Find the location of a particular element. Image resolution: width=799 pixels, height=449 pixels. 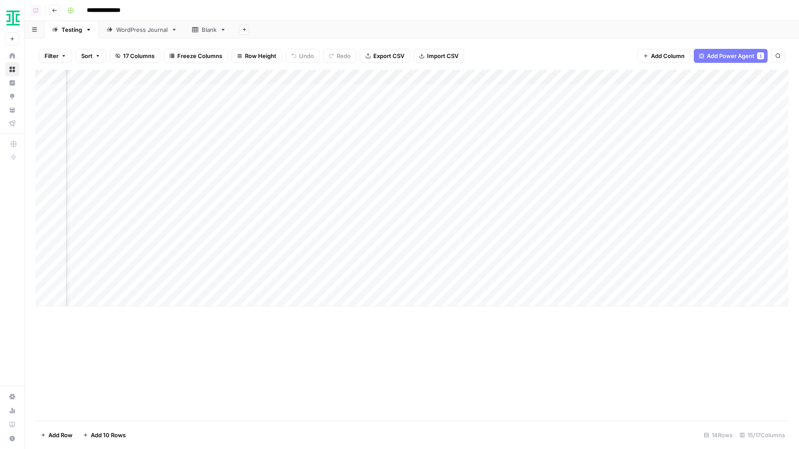

button: Redo is located at coordinates (340, 56).